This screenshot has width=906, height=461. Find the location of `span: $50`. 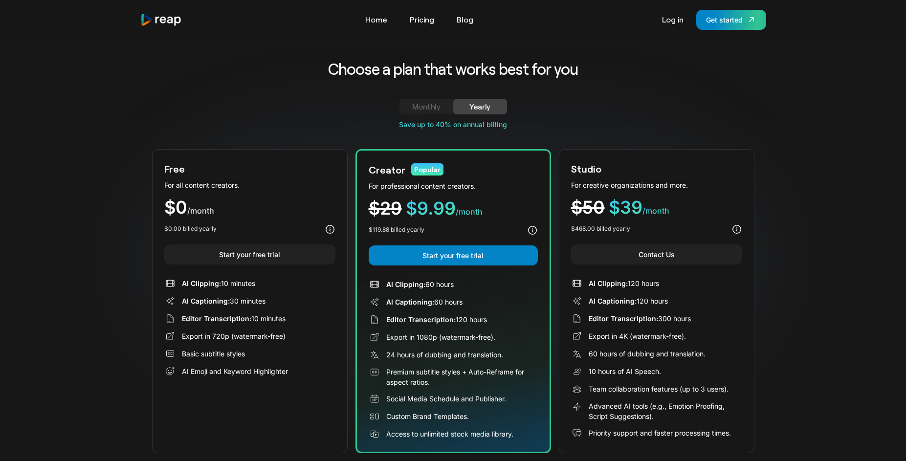

span: $50 is located at coordinates (588, 207).